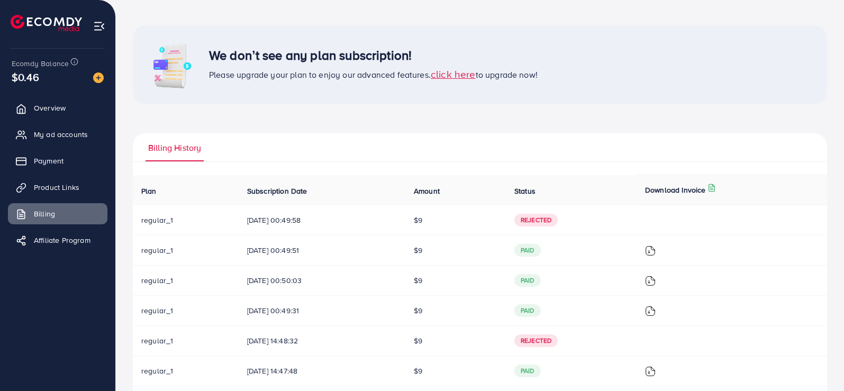 Image resolution: width=844 pixels, height=391 pixels. Describe the element at coordinates (373, 55) in the screenshot. I see `h3: We don’t see any plan subscription!` at that location.